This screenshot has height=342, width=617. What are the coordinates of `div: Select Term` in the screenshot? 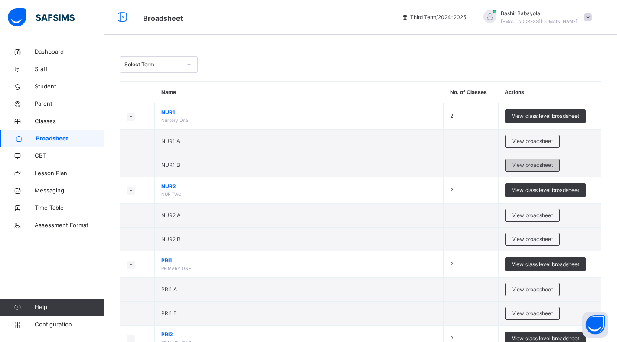 It's located at (153, 65).